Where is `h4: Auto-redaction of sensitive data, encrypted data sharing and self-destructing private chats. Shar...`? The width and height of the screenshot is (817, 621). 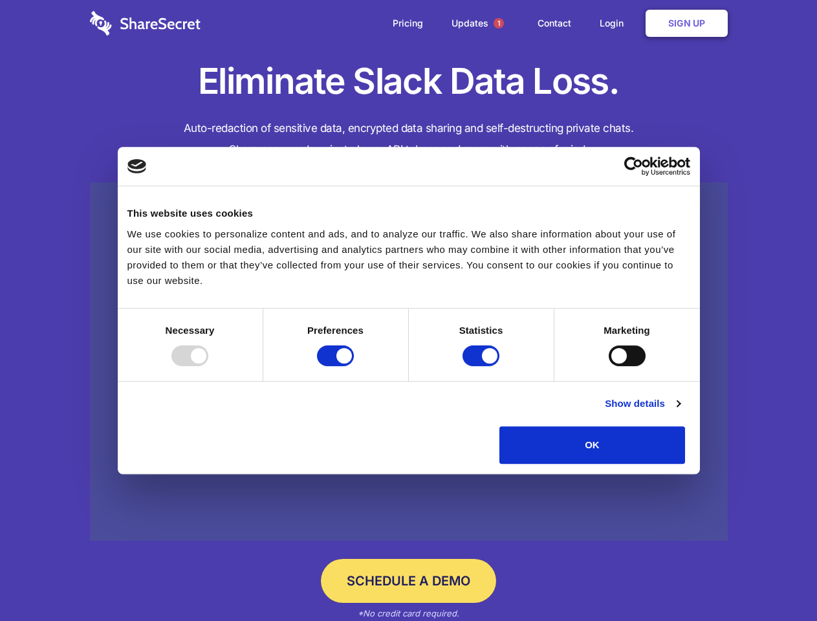 h4: Auto-redaction of sensitive data, encrypted data sharing and self-destructing private chats. Shar... is located at coordinates (409, 139).